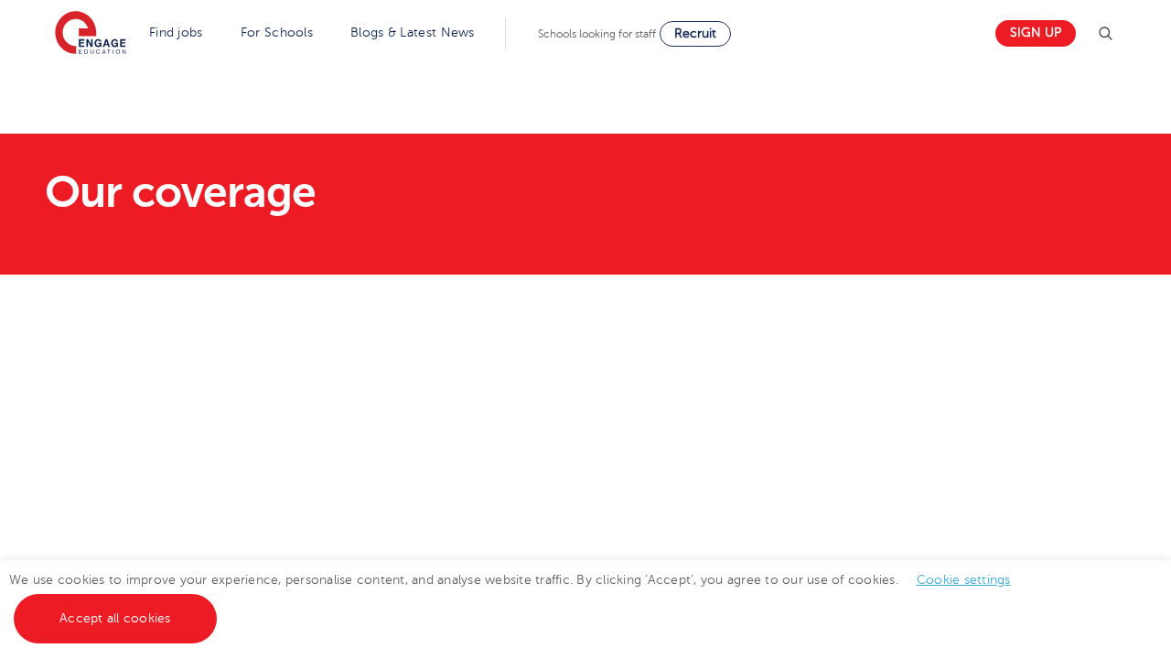 This screenshot has width=1171, height=659. I want to click on a: Recruit, so click(695, 34).